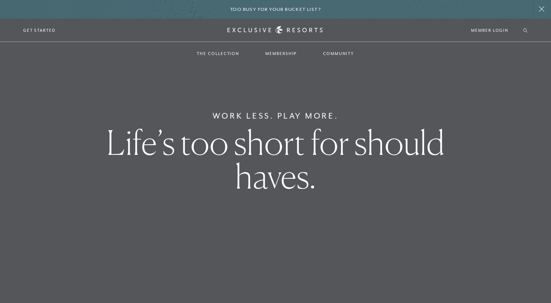 The width and height of the screenshot is (551, 303). Describe the element at coordinates (338, 54) in the screenshot. I see `a: Community` at that location.